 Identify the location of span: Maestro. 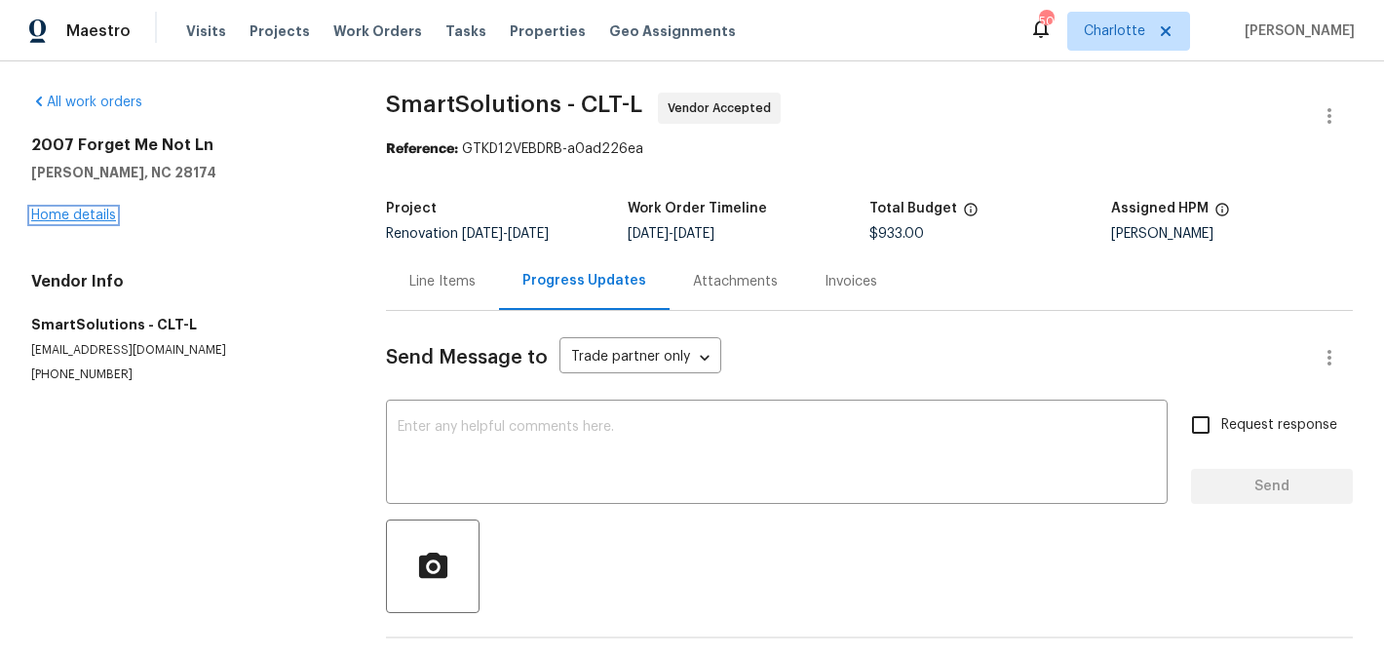
(98, 31).